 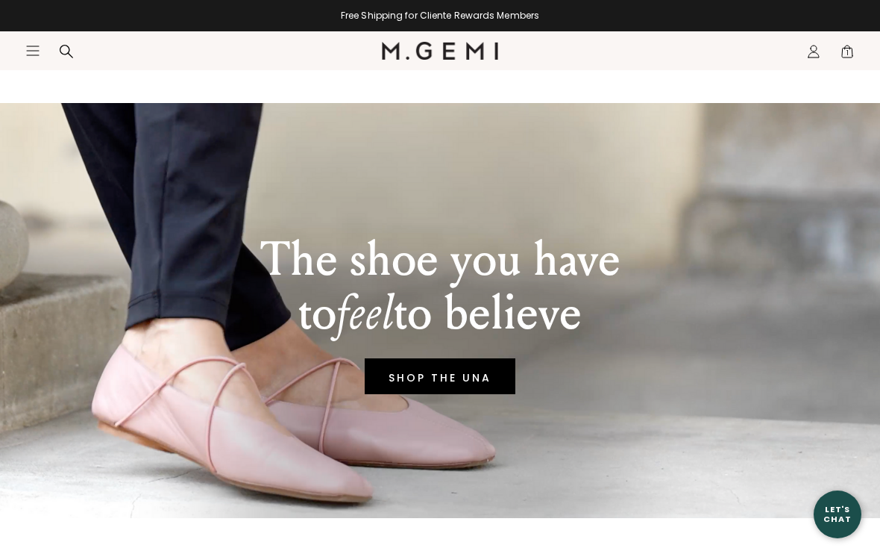 What do you see at coordinates (440, 376) in the screenshot?
I see `a: SHOP THE UNA` at bounding box center [440, 376].